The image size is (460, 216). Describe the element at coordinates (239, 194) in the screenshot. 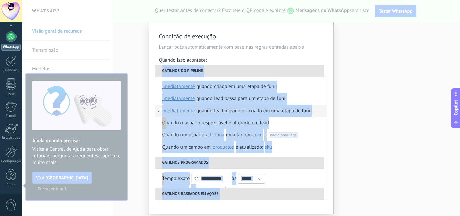

I see `li: Gatilhos baseados em ações` at that location.